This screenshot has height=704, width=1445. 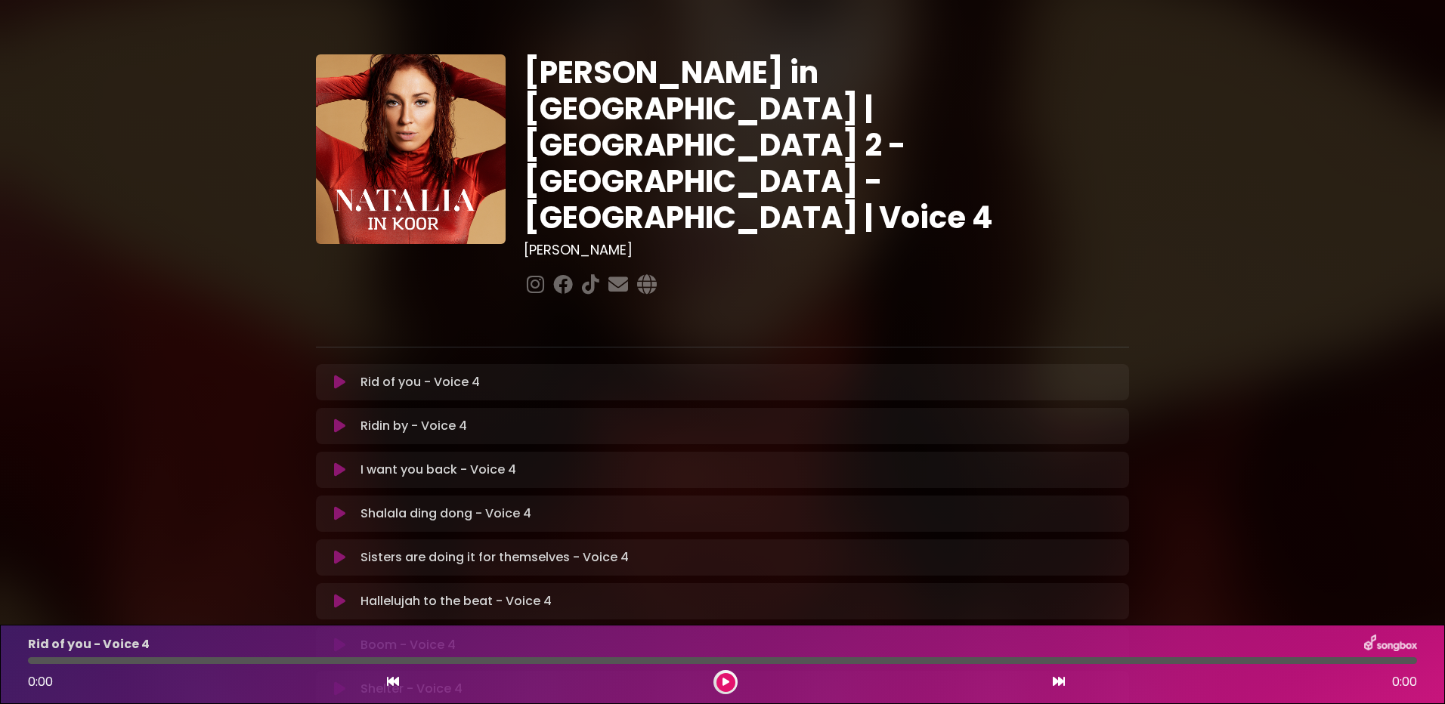 I want to click on p: Sisters are doing it for themselves - Voice 4, so click(x=494, y=558).